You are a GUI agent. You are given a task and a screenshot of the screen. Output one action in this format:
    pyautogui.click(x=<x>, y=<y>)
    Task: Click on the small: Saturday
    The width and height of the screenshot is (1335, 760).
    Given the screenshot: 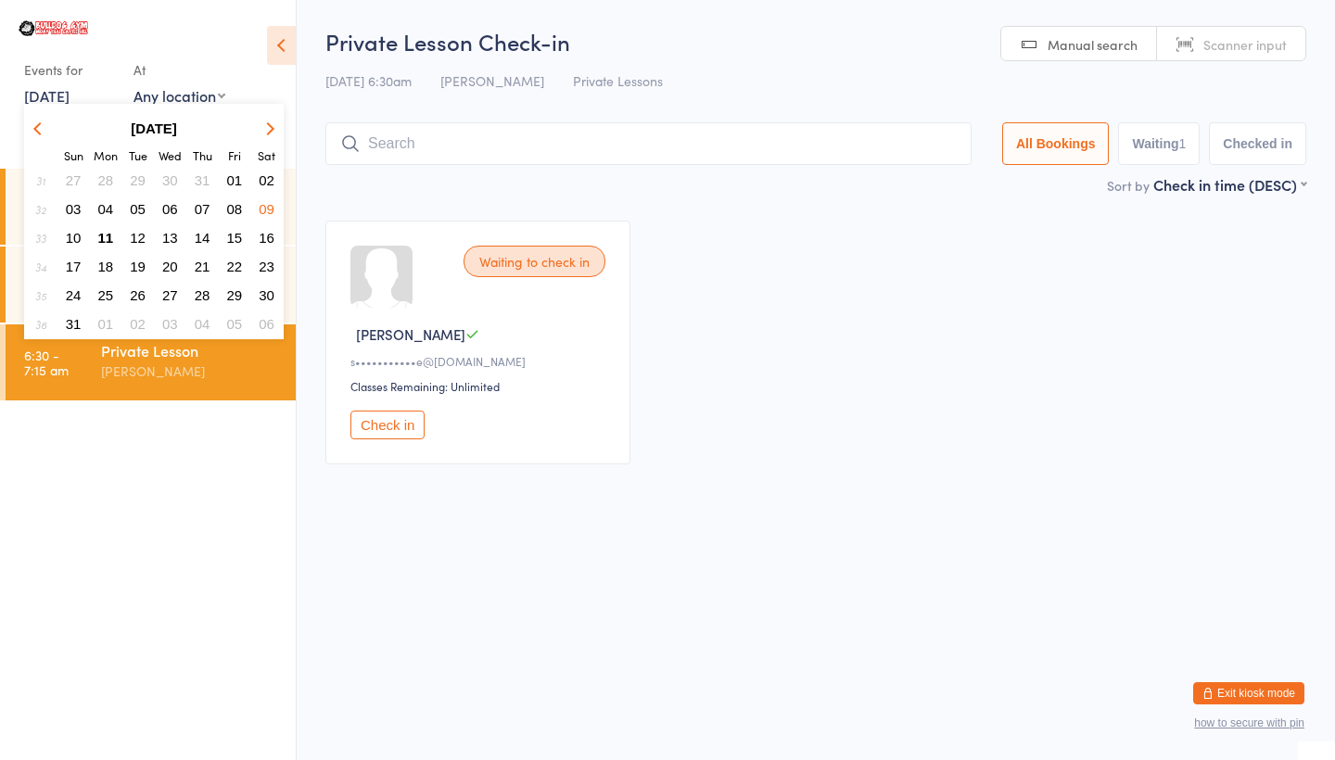 What is the action you would take?
    pyautogui.click(x=266, y=155)
    